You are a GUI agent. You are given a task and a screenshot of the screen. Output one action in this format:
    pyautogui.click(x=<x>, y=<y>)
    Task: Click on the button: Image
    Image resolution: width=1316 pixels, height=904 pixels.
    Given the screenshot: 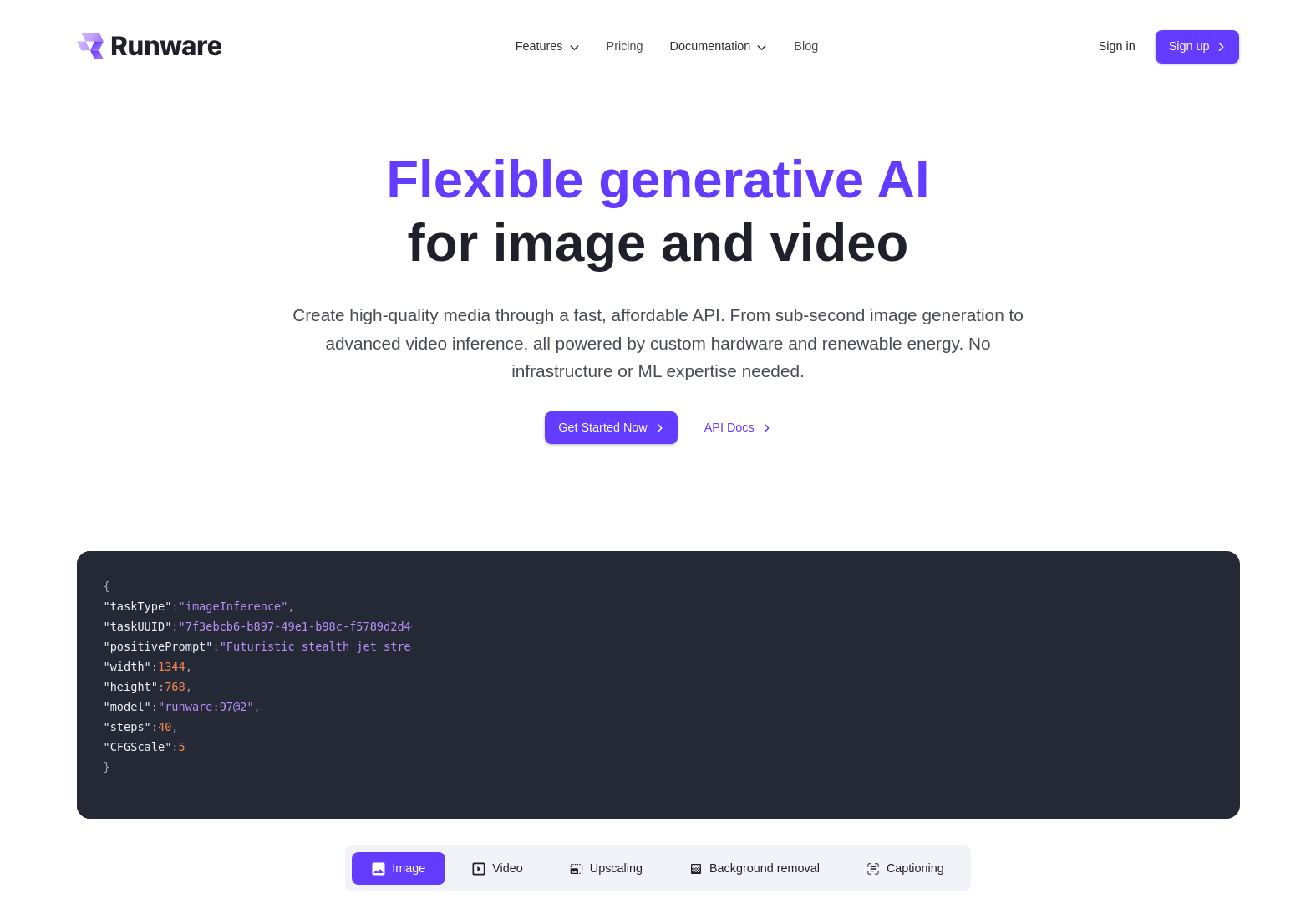 What is the action you would take?
    pyautogui.click(x=398, y=868)
    